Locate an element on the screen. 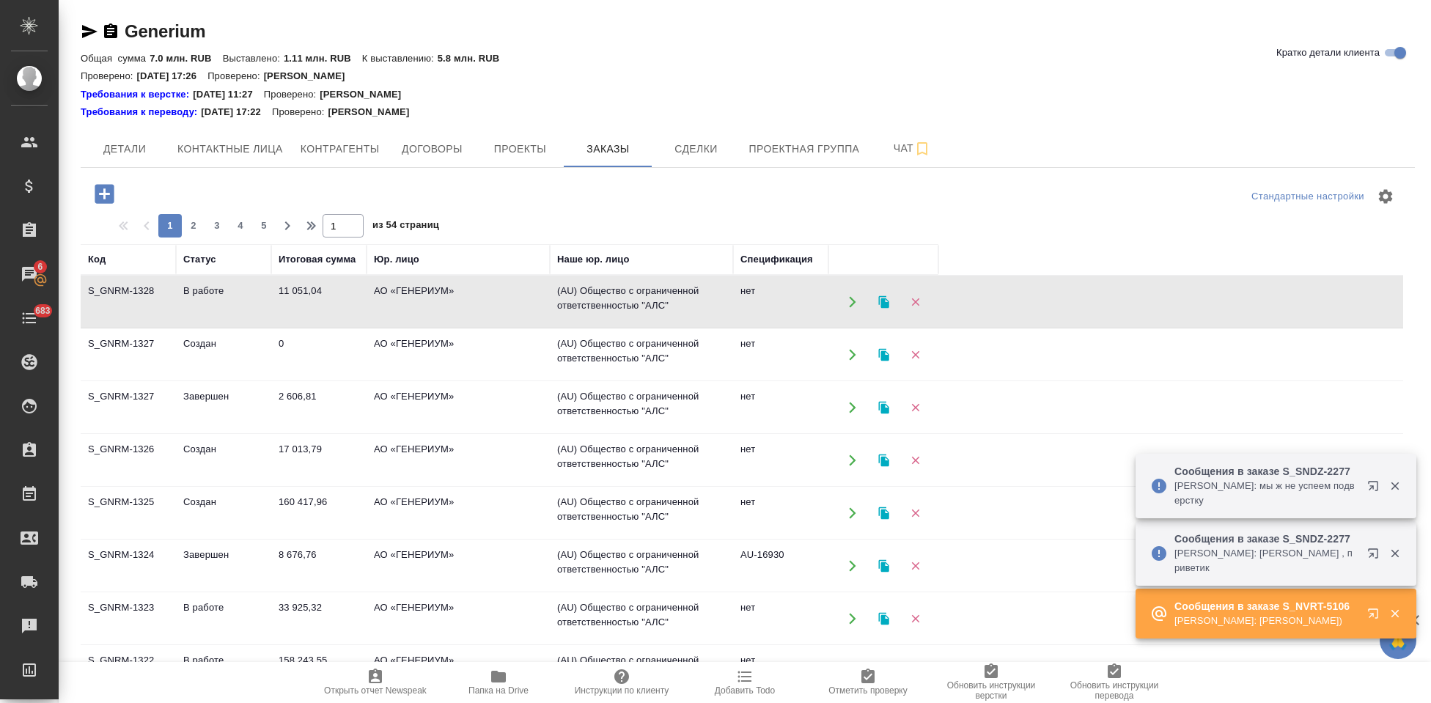 The image size is (1431, 703). td: AU-16930 is located at coordinates (781, 566).